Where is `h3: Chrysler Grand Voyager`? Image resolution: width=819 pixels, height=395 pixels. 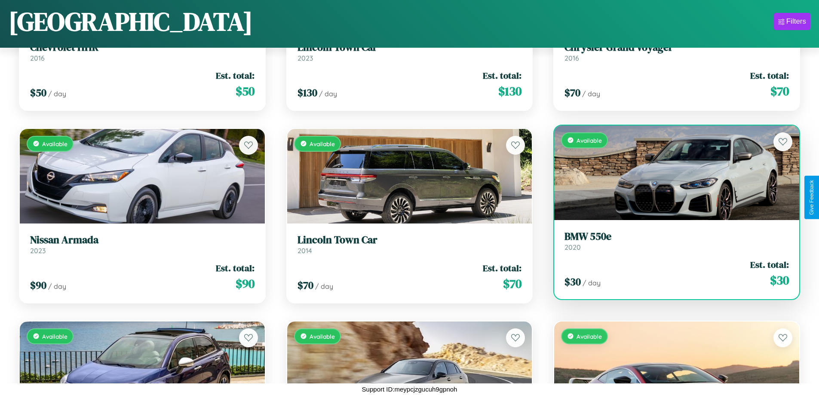
h3: Chrysler Grand Voyager is located at coordinates (676, 47).